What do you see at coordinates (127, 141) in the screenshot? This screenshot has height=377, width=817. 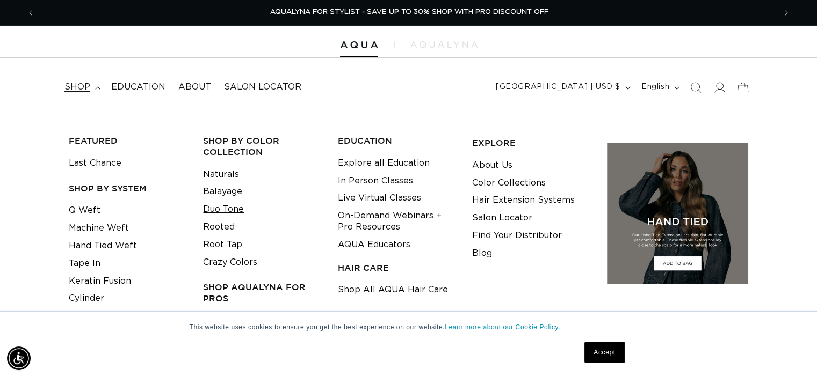 I see `h3: FEATURED` at bounding box center [127, 141].